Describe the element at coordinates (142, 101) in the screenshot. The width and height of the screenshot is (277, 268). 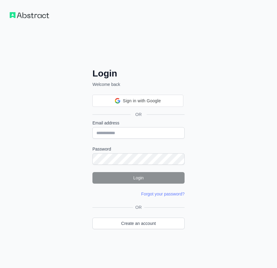
I see `span: Sign in with Google` at that location.